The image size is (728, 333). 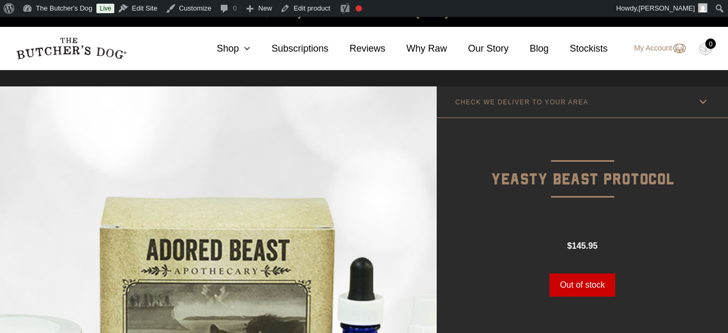 What do you see at coordinates (582, 285) in the screenshot?
I see `button: Out of stock` at bounding box center [582, 285].